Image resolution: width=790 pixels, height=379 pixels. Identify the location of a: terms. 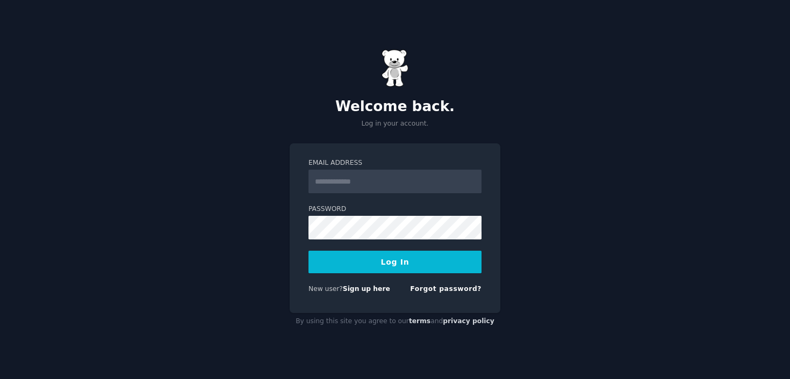
(420, 321).